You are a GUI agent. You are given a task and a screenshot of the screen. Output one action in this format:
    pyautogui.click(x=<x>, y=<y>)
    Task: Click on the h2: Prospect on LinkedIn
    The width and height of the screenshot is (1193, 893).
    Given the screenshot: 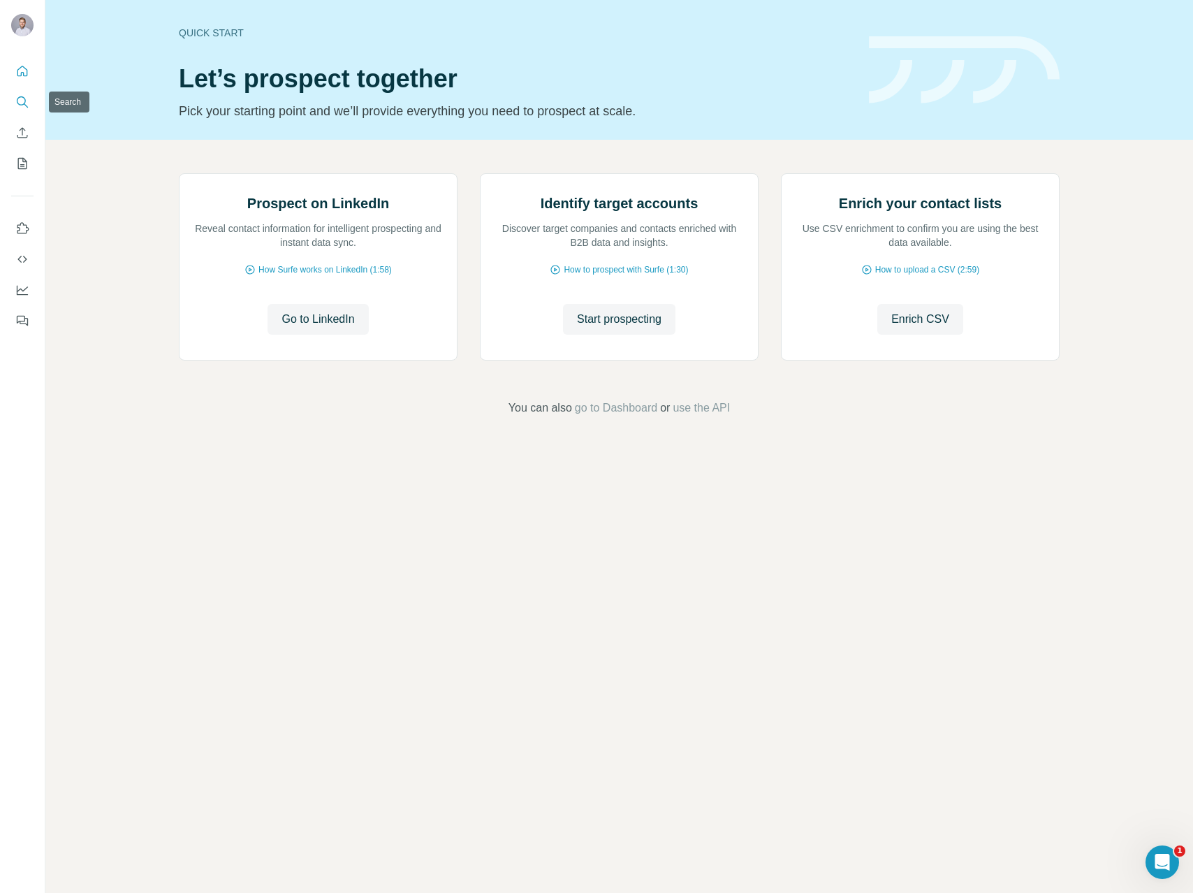 What is the action you would take?
    pyautogui.click(x=318, y=203)
    